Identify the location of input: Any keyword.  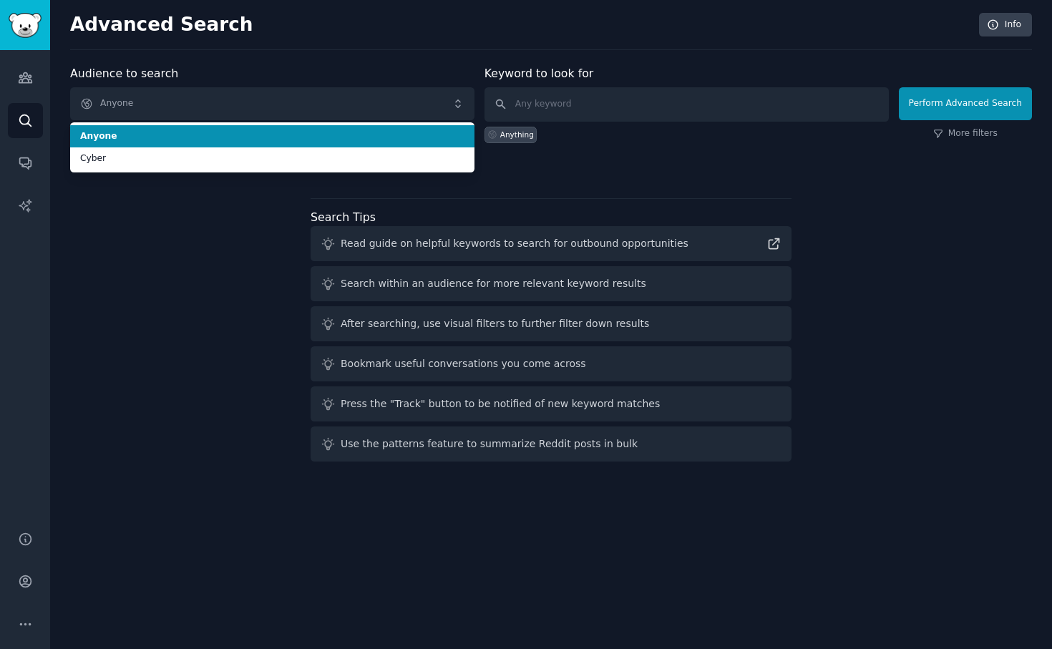
(686, 104).